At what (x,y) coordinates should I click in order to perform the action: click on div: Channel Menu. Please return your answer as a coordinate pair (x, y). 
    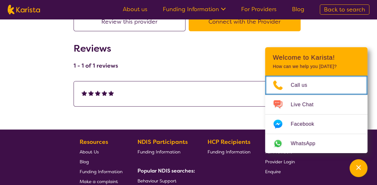
    Looking at the image, I should click on (316, 100).